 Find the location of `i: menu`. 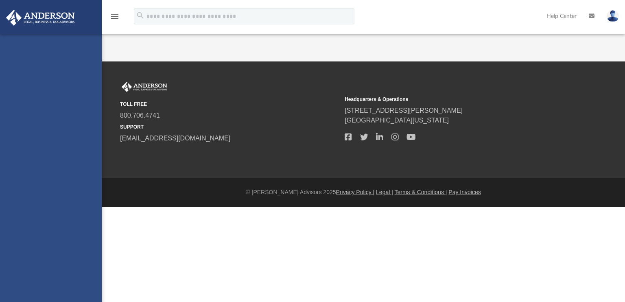

i: menu is located at coordinates (115, 16).